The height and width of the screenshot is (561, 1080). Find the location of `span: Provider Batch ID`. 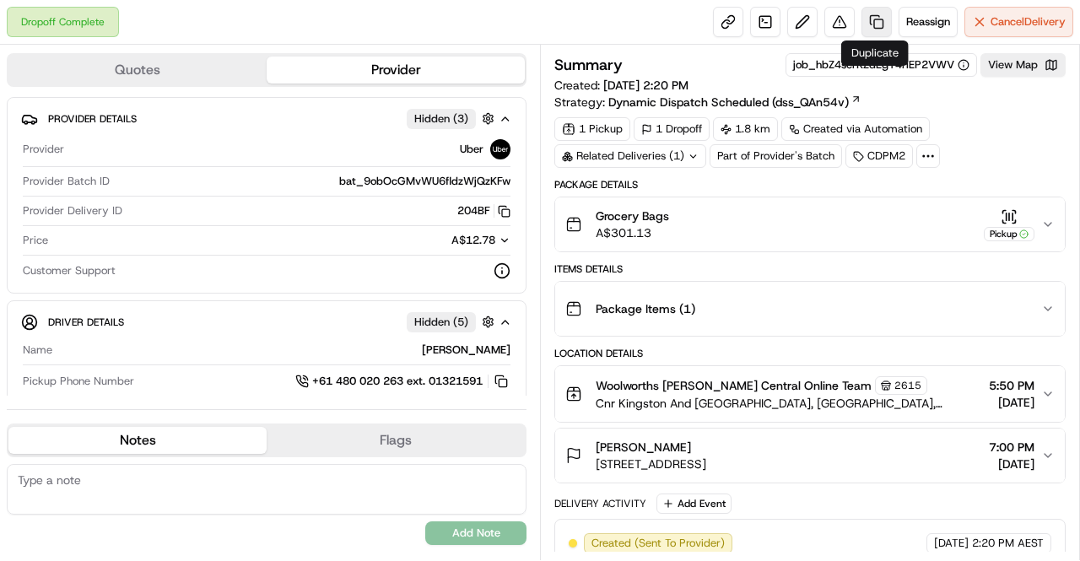

span: Provider Batch ID is located at coordinates (66, 181).